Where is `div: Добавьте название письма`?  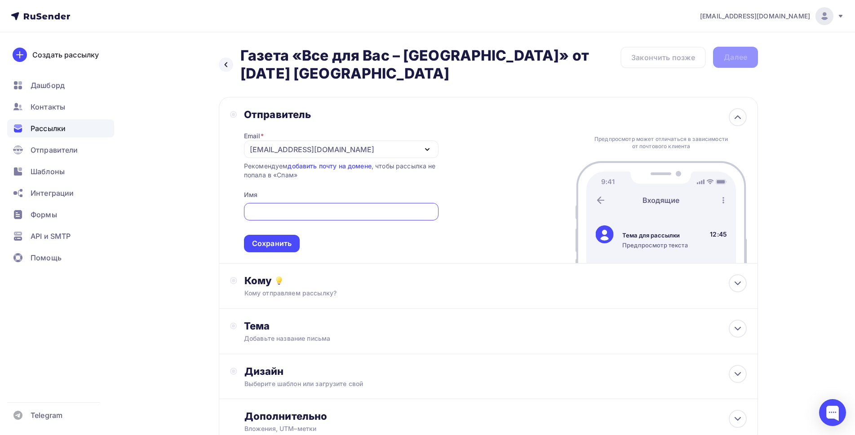
div: Добавьте название письма is located at coordinates (324, 339).